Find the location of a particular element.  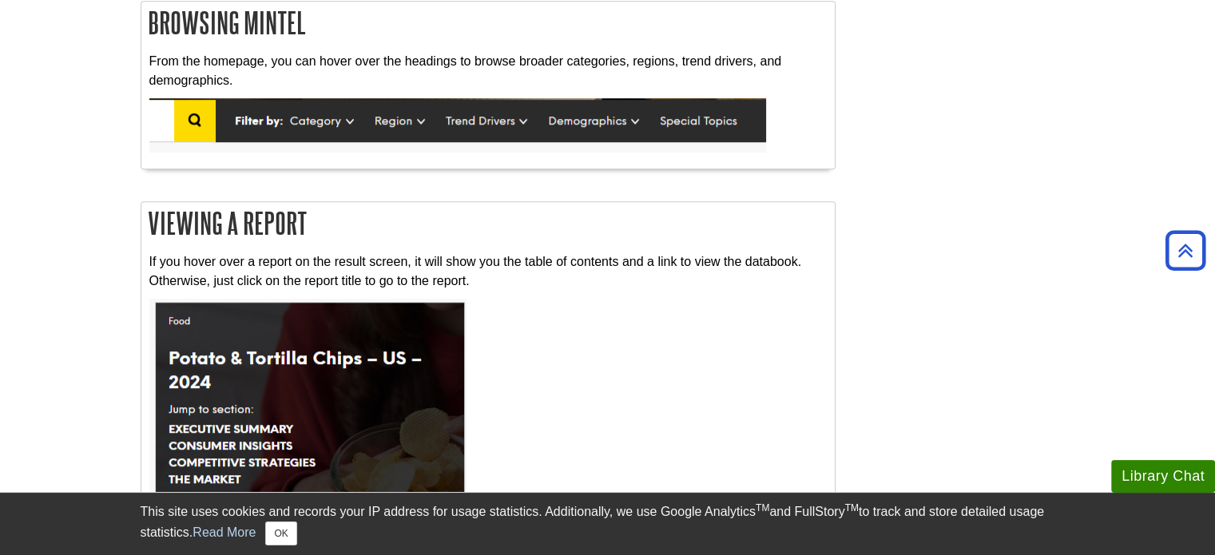

img: browse mintel is located at coordinates (458, 125).